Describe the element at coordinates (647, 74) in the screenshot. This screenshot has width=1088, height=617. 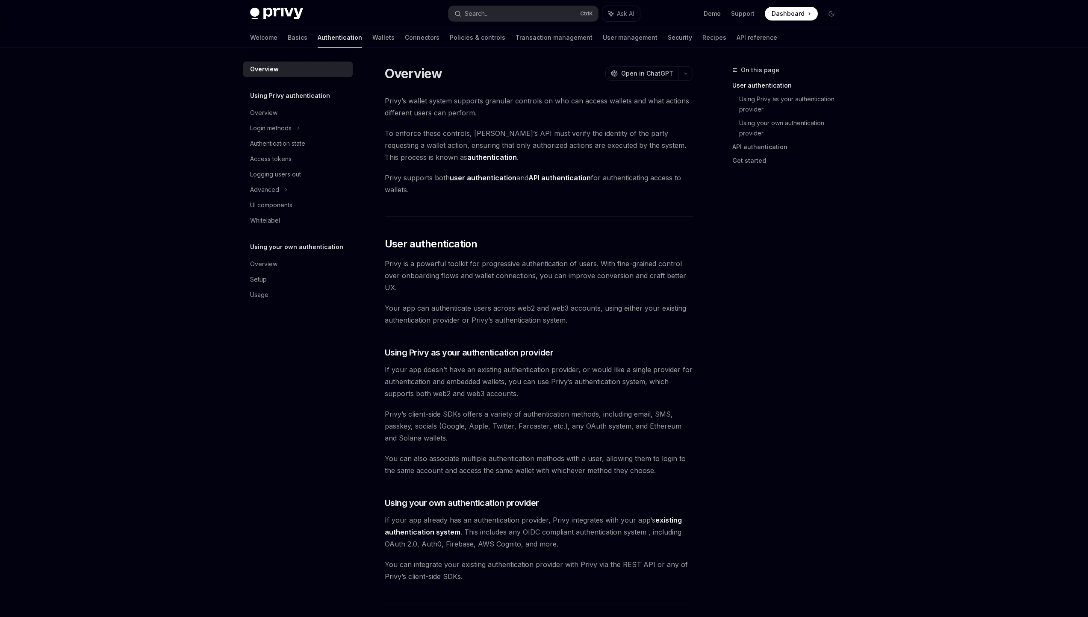
I see `span: Open in ChatGPT` at that location.